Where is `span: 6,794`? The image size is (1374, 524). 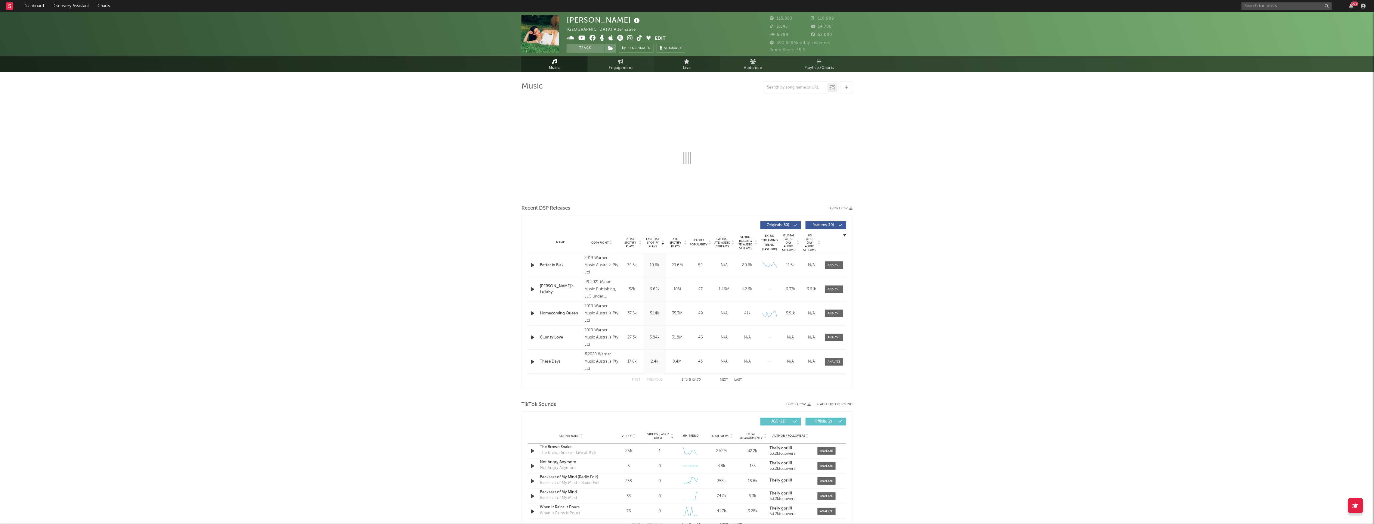
span: 6,794 is located at coordinates (779, 35).